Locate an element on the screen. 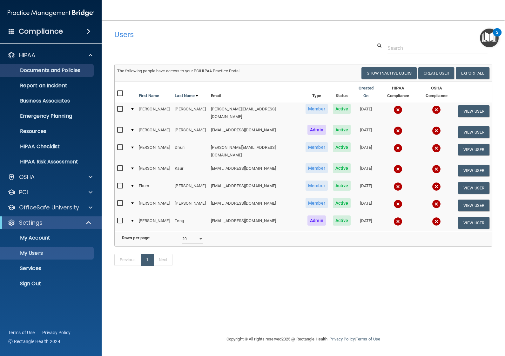 Image resolution: width=505 pixels, height=356 pixels. p: Documents and Policies is located at coordinates (47, 70).